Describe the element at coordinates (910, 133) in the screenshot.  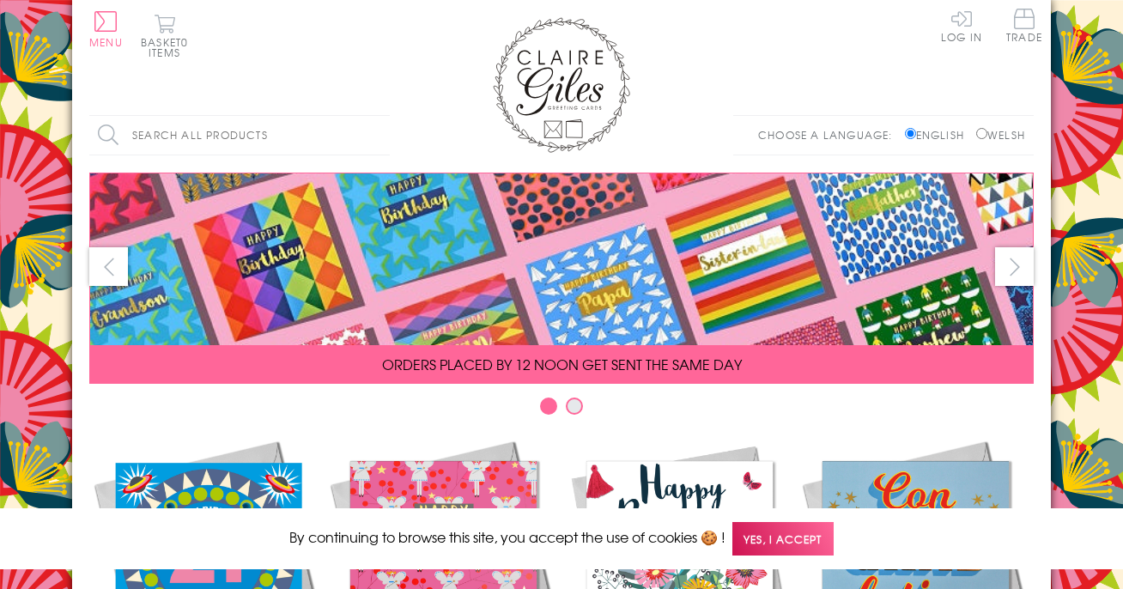
I see `input: English` at that location.